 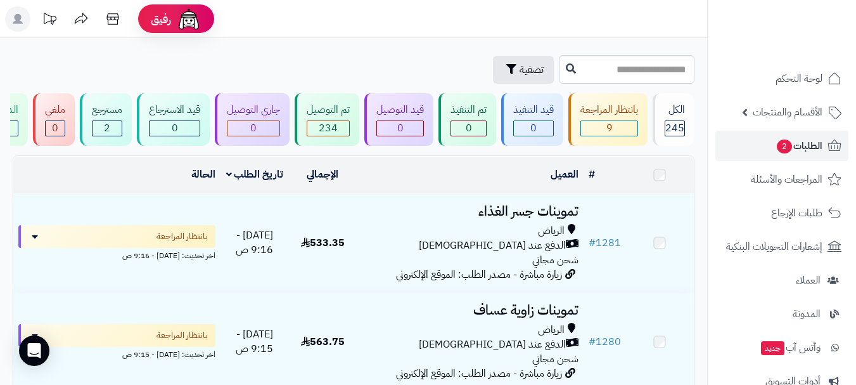 What do you see at coordinates (328, 128) in the screenshot?
I see `span: 234` at bounding box center [328, 128].